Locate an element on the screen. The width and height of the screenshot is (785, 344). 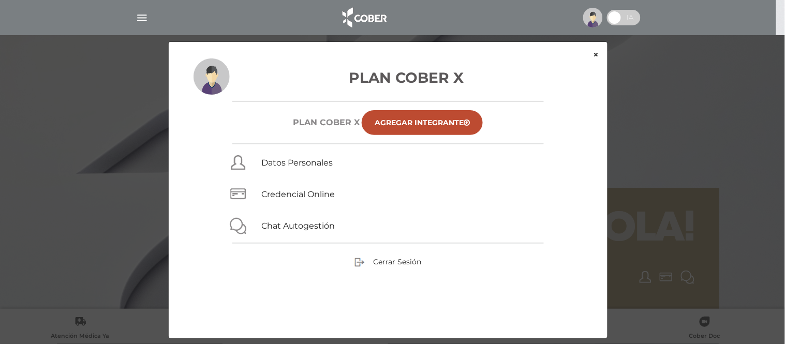
span: Cerrar Sesión is located at coordinates (397, 262).